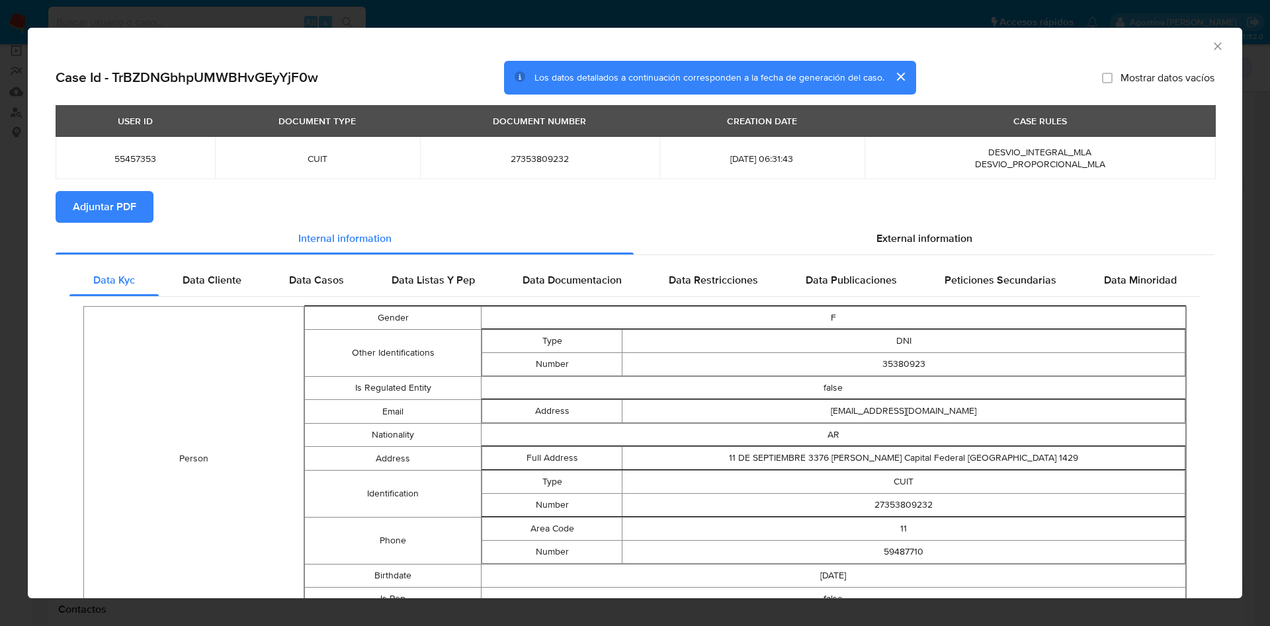  What do you see at coordinates (833, 318) in the screenshot?
I see `td: F` at bounding box center [833, 318].